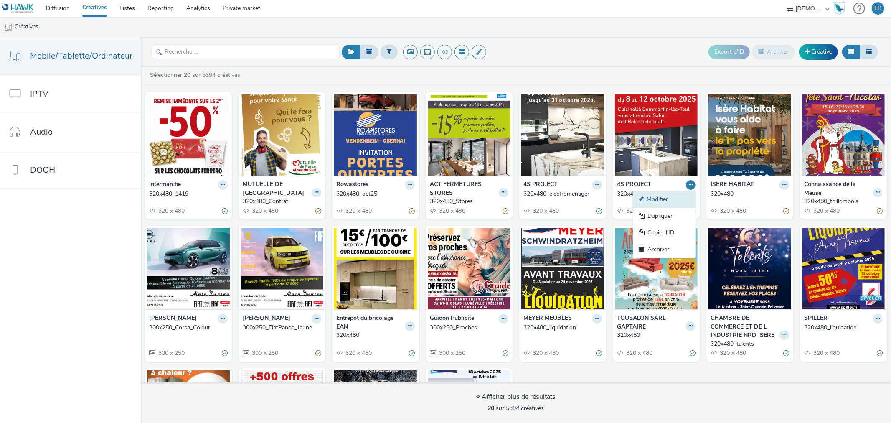  I want to click on a: Créative, so click(818, 52).